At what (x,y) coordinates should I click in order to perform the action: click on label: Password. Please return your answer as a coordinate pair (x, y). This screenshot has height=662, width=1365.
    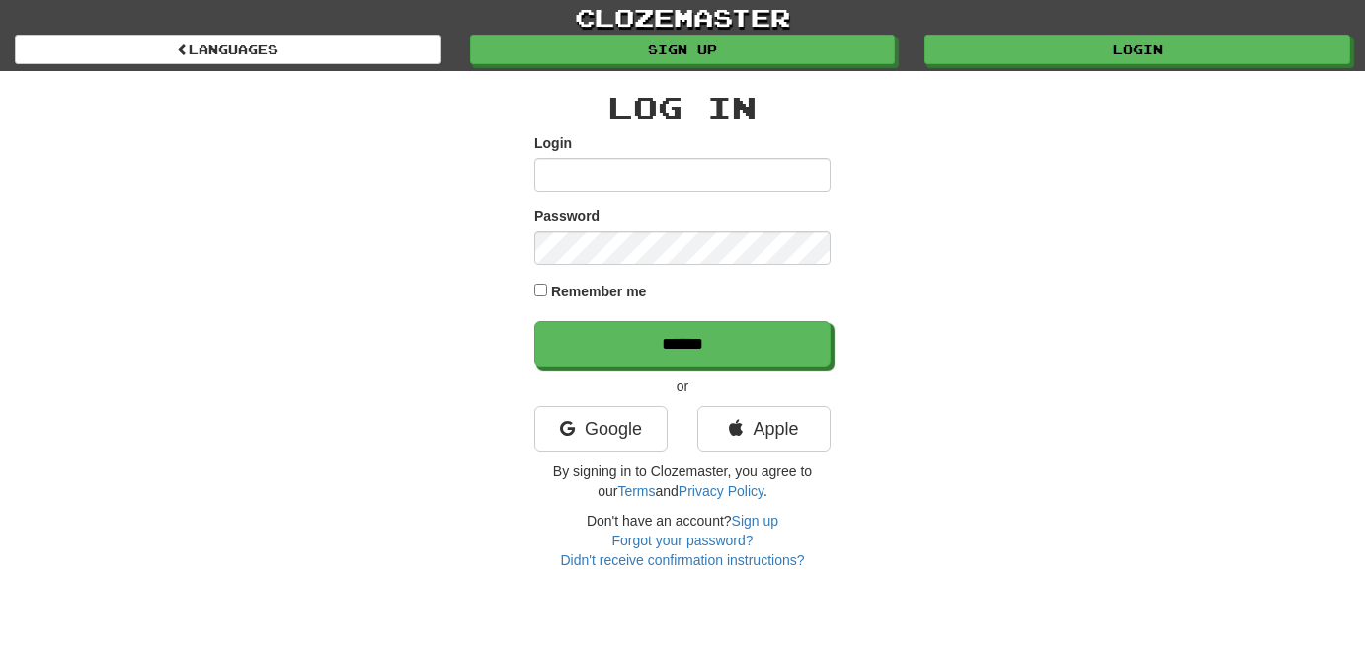
    Looking at the image, I should click on (567, 216).